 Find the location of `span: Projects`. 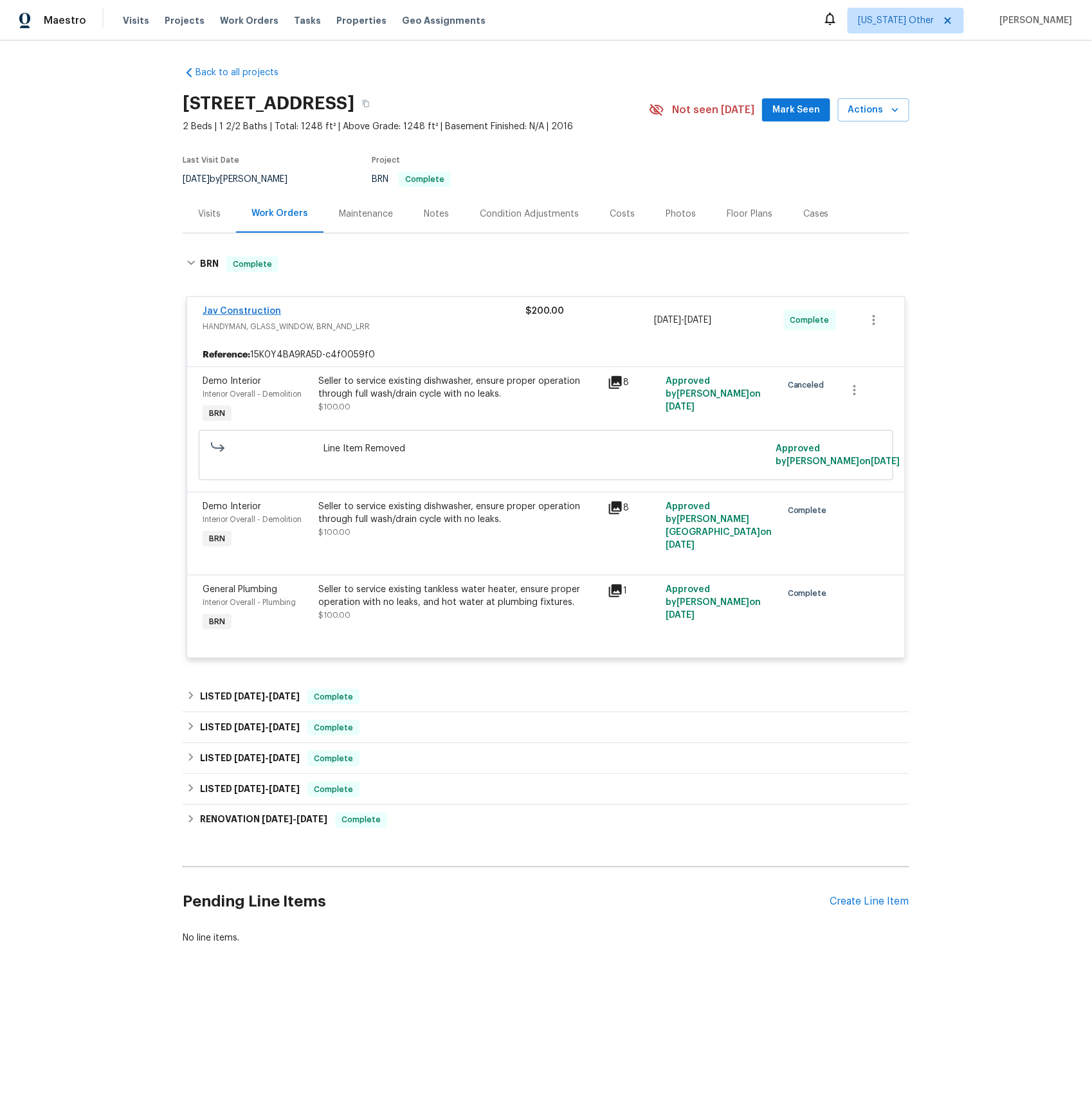

span: Projects is located at coordinates (184, 21).